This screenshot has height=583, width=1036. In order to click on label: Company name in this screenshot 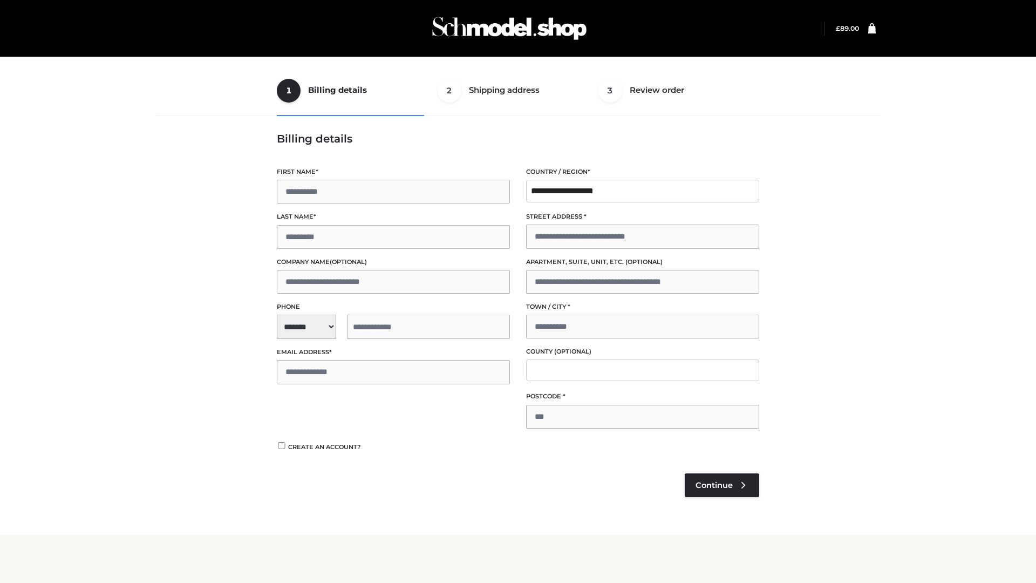, I will do `click(394, 262)`.